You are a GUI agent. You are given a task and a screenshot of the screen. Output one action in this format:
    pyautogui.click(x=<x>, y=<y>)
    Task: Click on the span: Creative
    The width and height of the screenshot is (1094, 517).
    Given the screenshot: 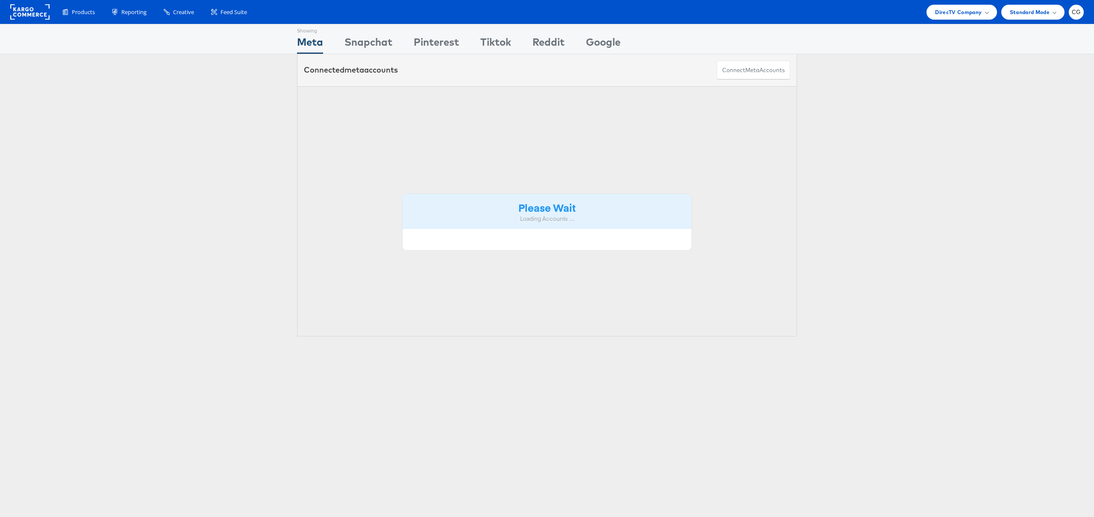 What is the action you would take?
    pyautogui.click(x=183, y=12)
    